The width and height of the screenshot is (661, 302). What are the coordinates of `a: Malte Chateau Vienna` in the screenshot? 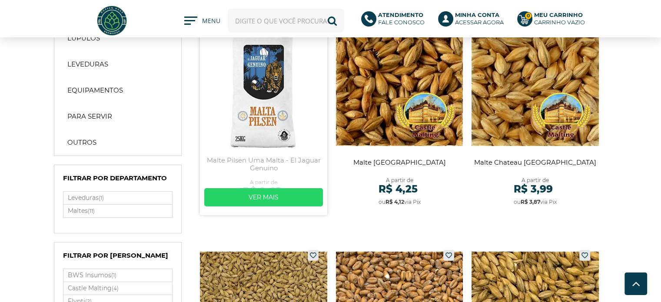 It's located at (535, 114).